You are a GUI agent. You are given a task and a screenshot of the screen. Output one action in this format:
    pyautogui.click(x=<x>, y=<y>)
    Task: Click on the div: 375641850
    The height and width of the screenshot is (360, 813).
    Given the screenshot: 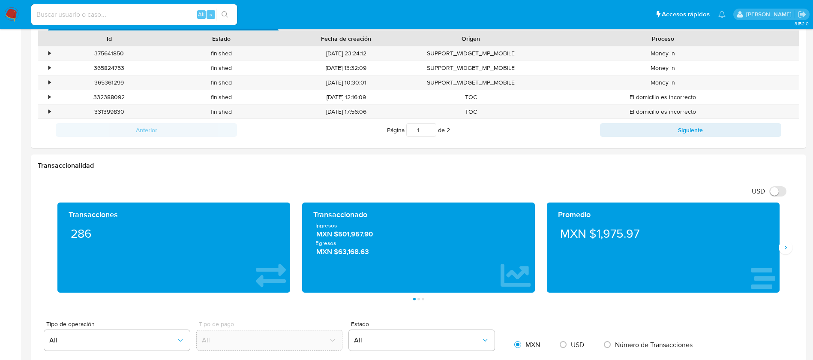 What is the action you would take?
    pyautogui.click(x=109, y=53)
    